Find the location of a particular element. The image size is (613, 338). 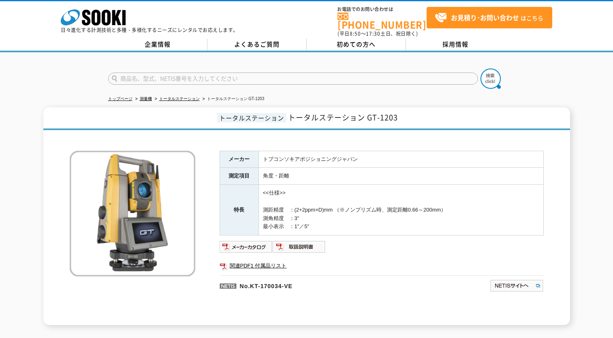

a: 初めての方へ is located at coordinates (356, 45).